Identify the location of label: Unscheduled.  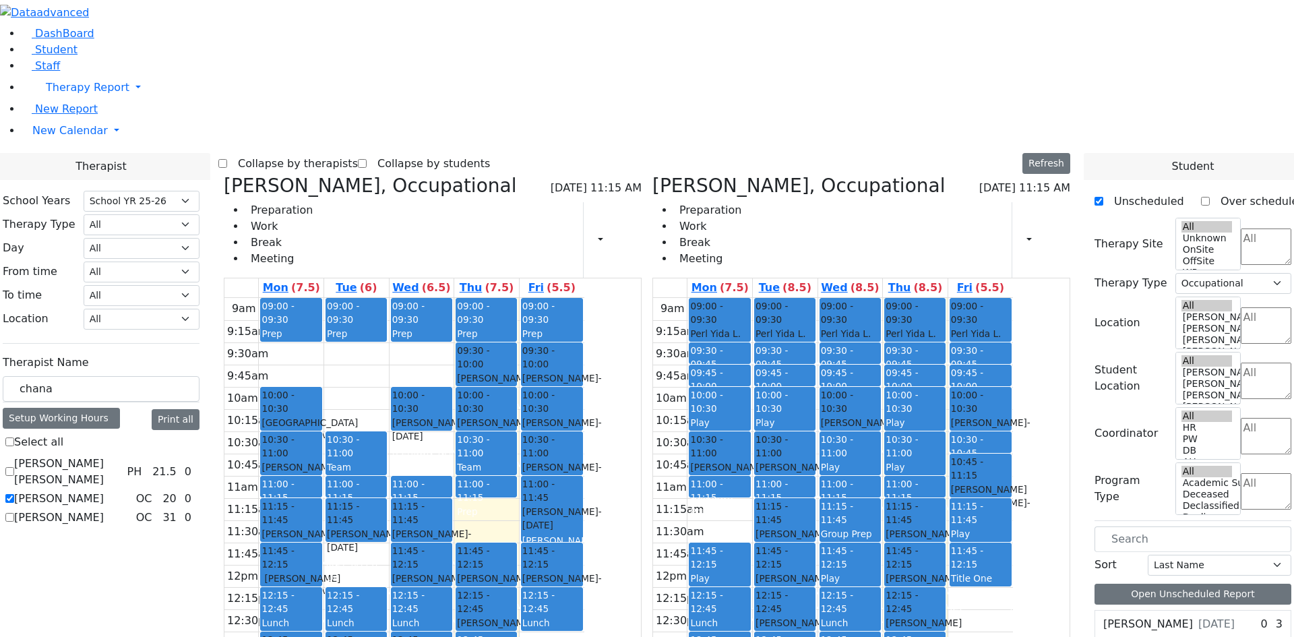
(1143, 201).